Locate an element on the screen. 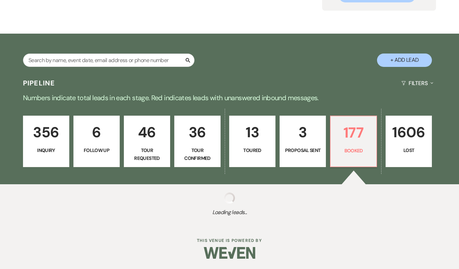  p: 3 is located at coordinates (302, 132).